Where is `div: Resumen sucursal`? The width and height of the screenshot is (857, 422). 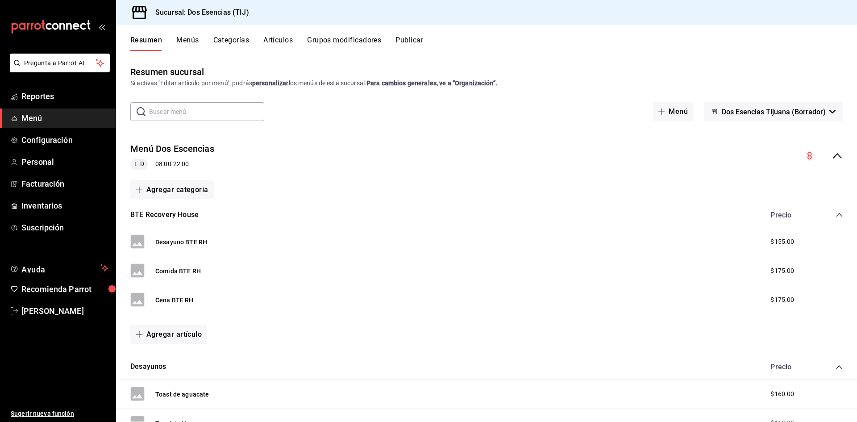
div: Resumen sucursal is located at coordinates (167, 72).